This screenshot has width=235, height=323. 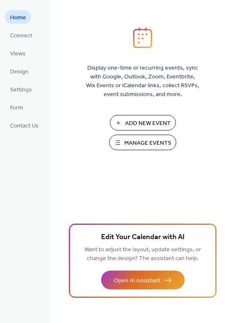 I want to click on img: logo_icon.svg, so click(x=143, y=38).